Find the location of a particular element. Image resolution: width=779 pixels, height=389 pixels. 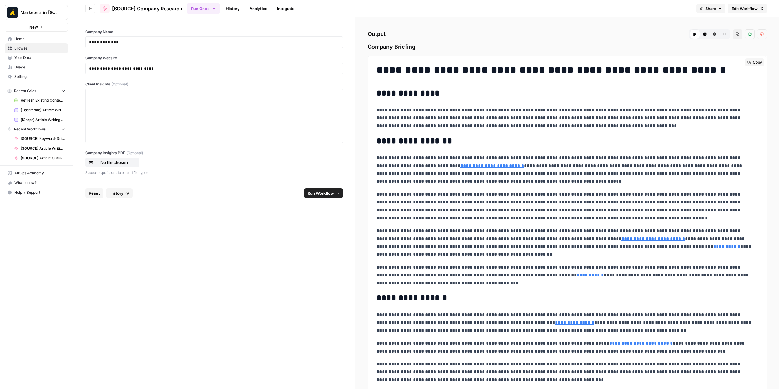

img: Marketers in Demand Logo is located at coordinates (12, 12).